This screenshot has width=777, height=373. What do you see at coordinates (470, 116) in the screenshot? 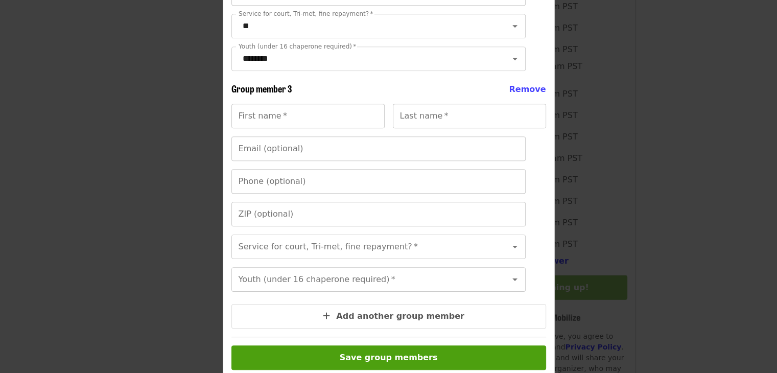
I see `input: Last name` at bounding box center [470, 116].